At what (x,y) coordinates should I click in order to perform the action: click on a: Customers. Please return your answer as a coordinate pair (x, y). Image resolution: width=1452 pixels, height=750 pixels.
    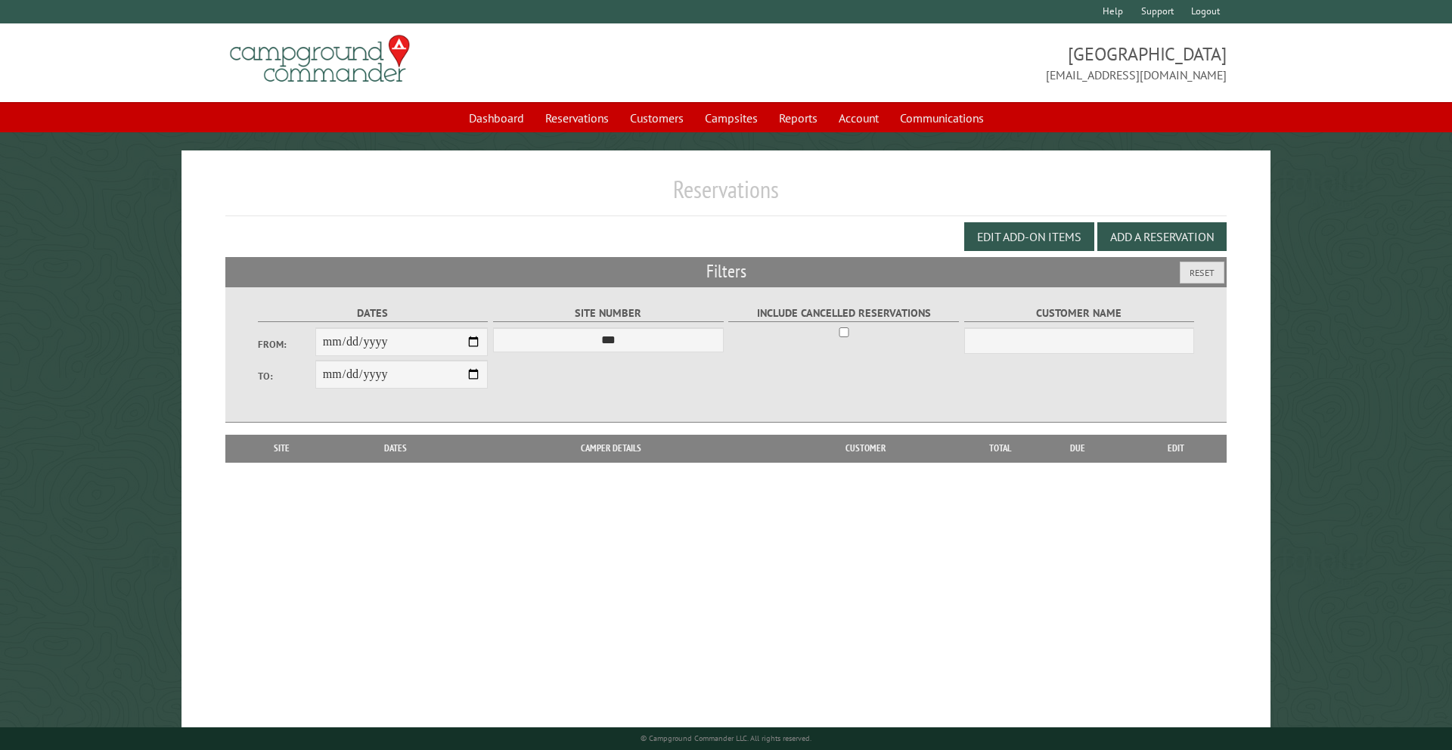
    Looking at the image, I should click on (657, 118).